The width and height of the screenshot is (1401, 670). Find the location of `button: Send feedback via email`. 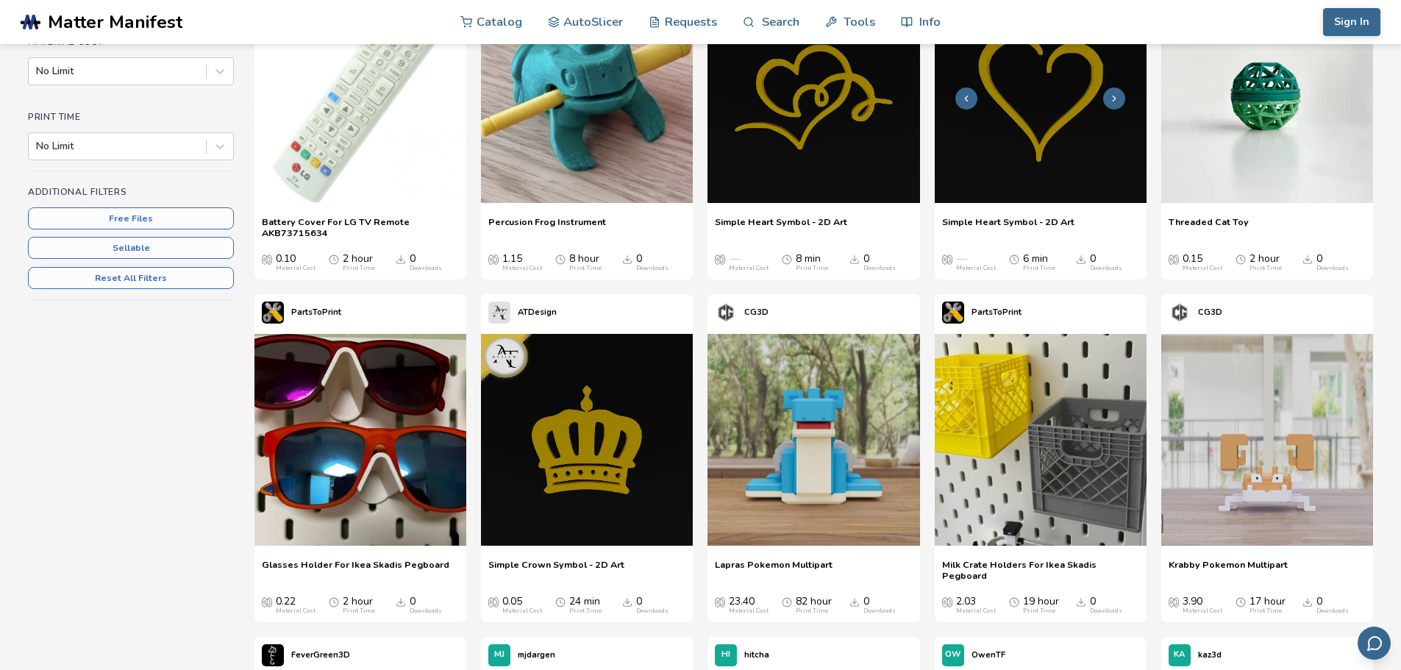

button: Send feedback via email is located at coordinates (1373, 643).